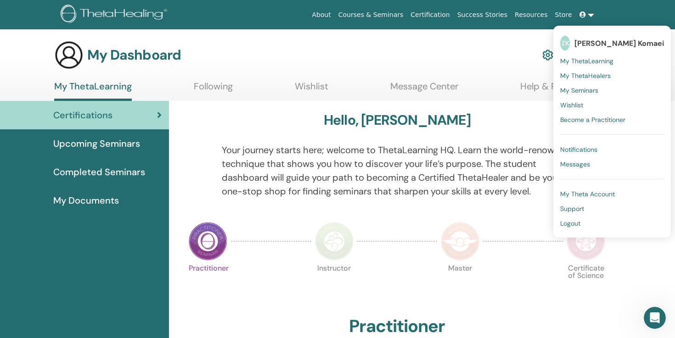 The image size is (675, 338). What do you see at coordinates (430, 15) in the screenshot?
I see `a: Certification` at bounding box center [430, 15].